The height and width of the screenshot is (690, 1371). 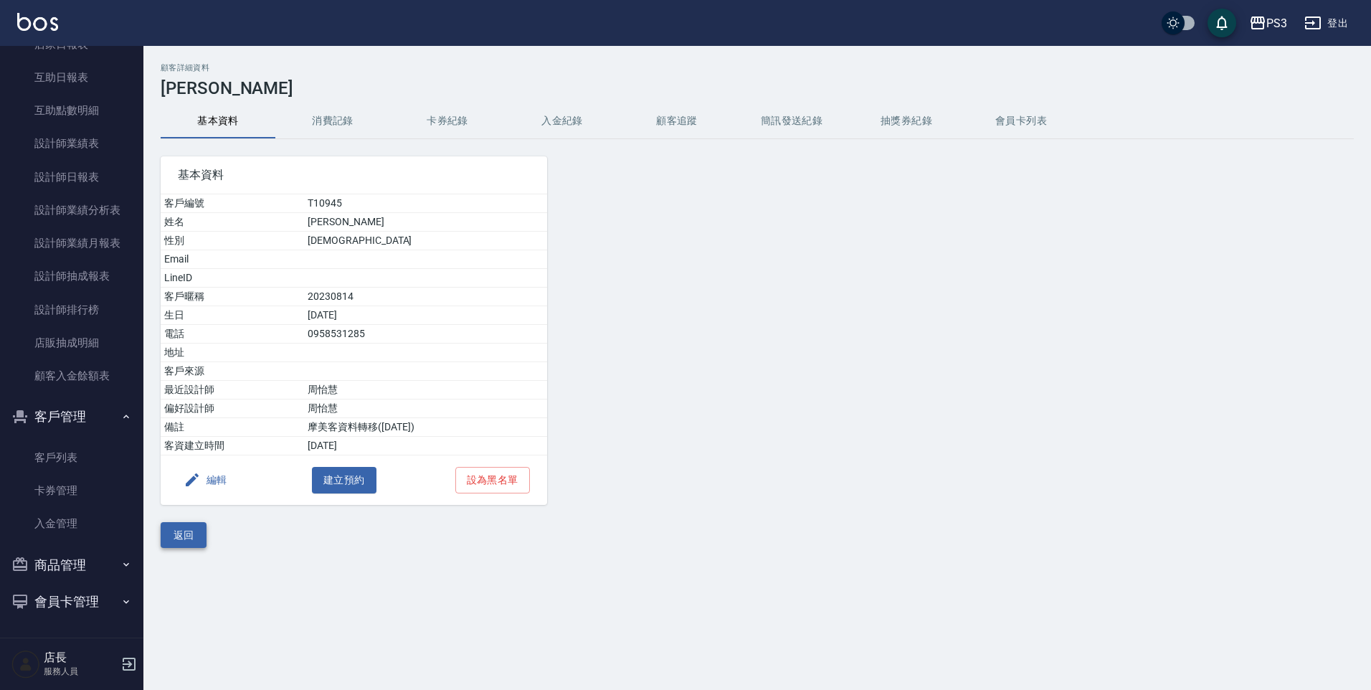 I want to click on a: 店販抽成明細, so click(x=72, y=343).